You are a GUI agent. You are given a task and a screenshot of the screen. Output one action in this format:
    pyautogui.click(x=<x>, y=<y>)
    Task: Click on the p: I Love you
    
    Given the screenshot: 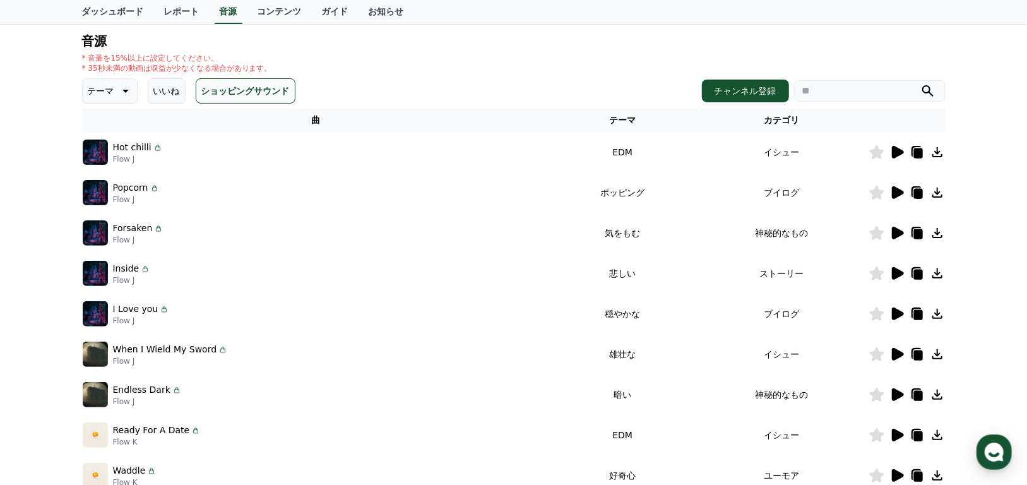 What is the action you would take?
    pyautogui.click(x=136, y=309)
    